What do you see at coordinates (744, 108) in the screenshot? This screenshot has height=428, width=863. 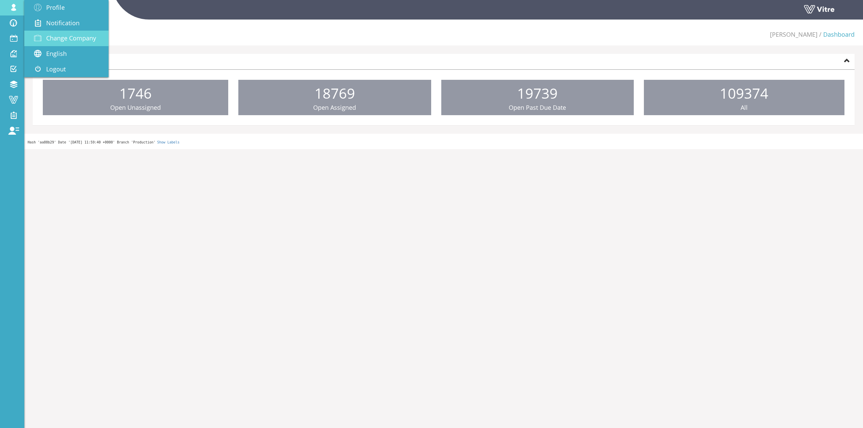 I see `span: All` at bounding box center [744, 108].